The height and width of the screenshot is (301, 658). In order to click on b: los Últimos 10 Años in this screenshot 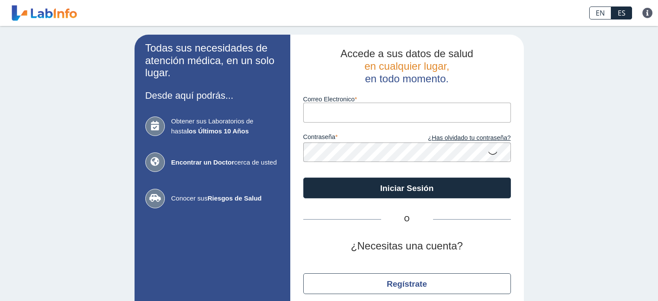, I will do `click(218, 131)`.